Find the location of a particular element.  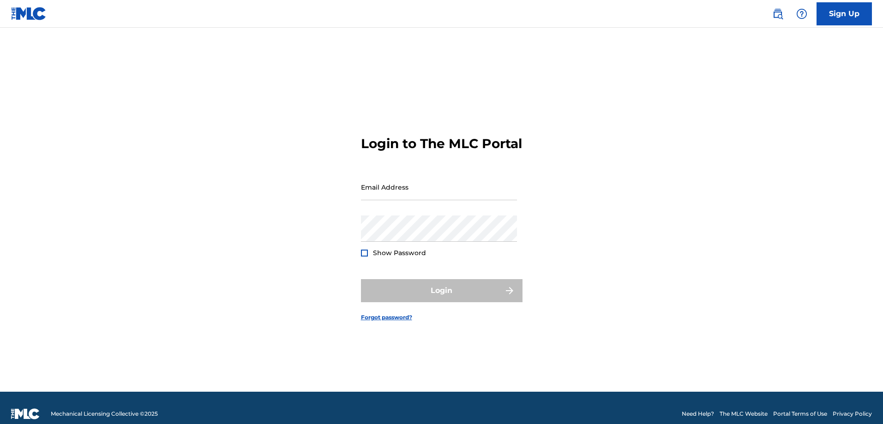

div: Help is located at coordinates (802, 14).